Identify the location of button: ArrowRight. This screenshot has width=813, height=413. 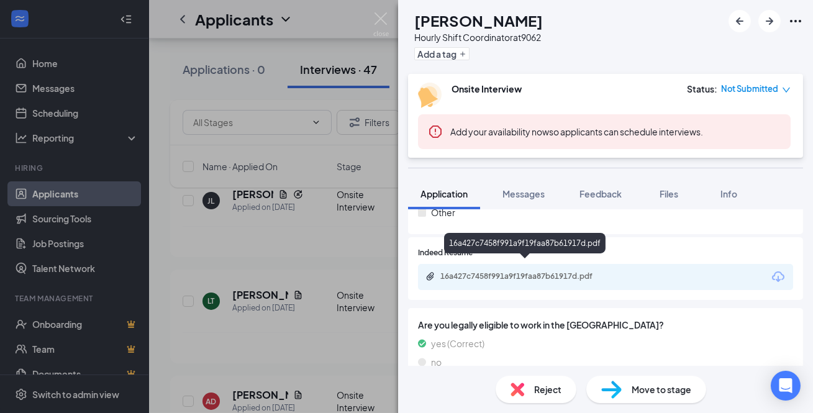
(769, 21).